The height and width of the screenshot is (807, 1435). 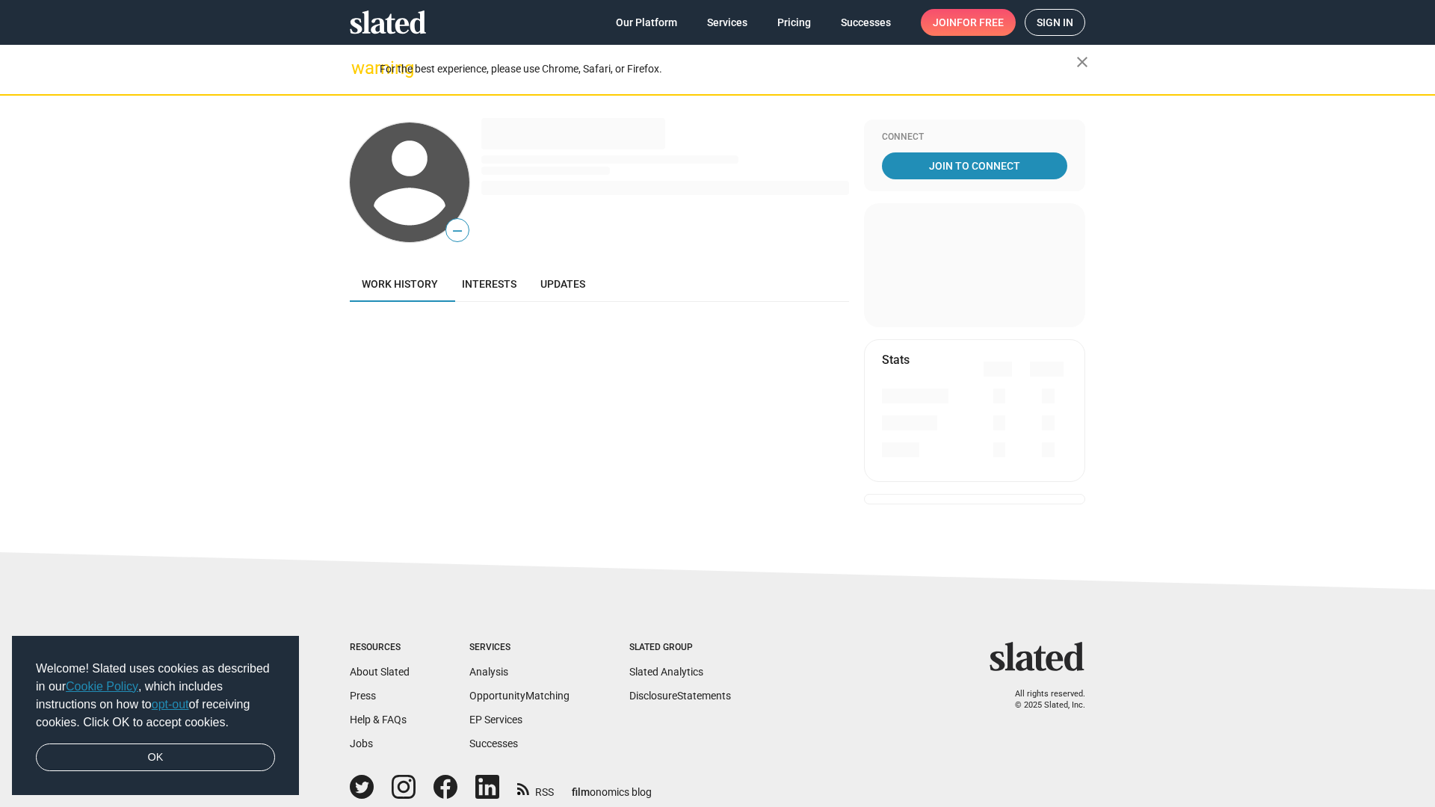 I want to click on a: Sign in, so click(x=1054, y=22).